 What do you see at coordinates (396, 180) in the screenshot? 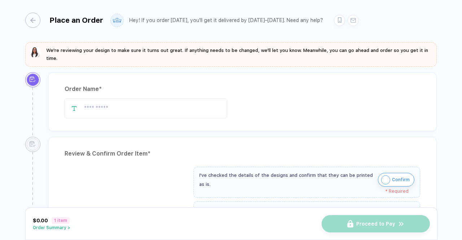
I see `button: iconConfirm` at bounding box center [396, 180].